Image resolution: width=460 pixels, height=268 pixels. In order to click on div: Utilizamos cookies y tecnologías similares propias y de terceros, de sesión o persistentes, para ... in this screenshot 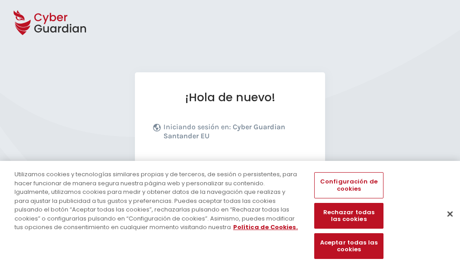, I will do `click(158, 201)`.